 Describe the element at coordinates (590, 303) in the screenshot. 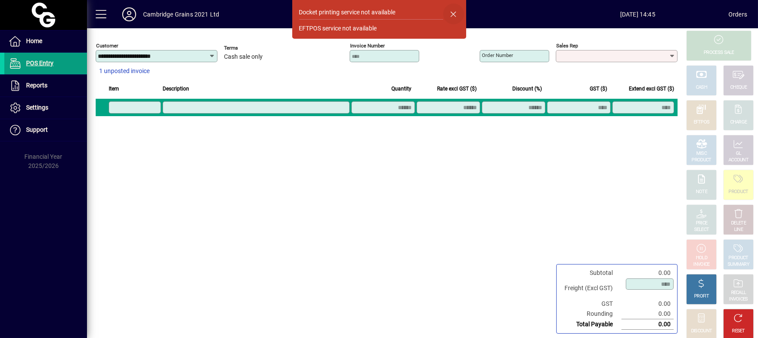

I see `td: GST` at that location.